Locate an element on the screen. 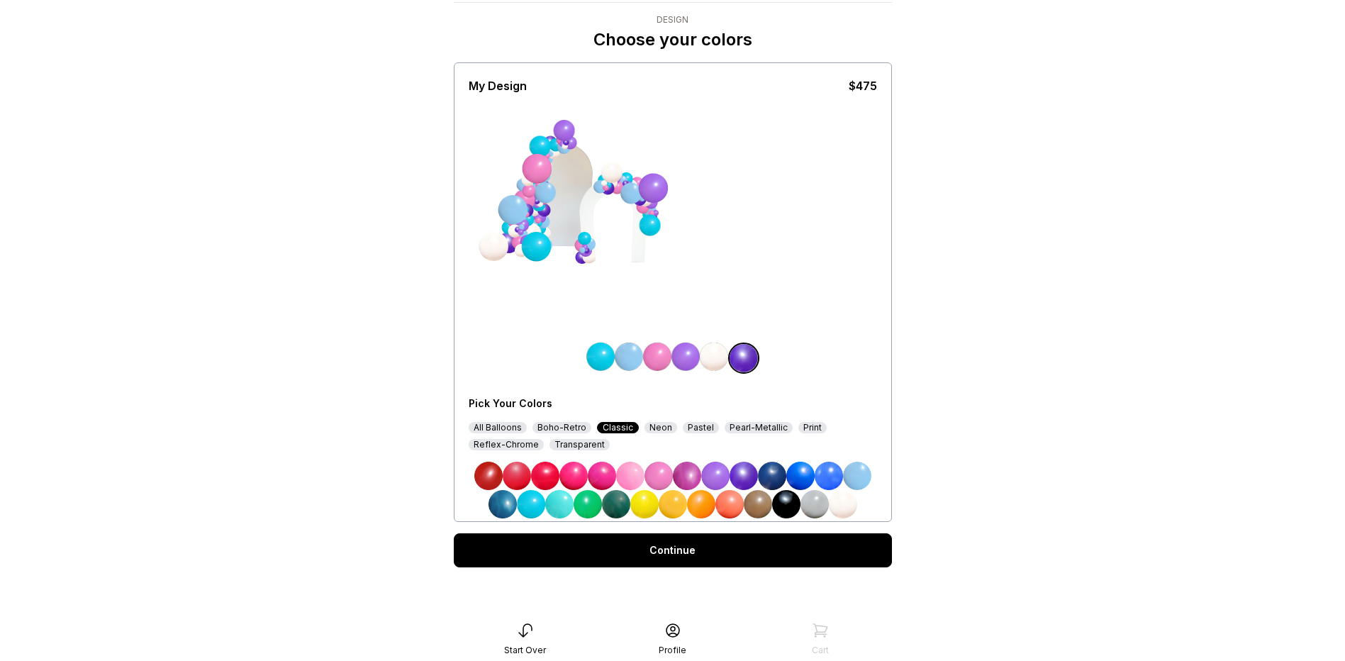 This screenshot has width=1345, height=661. div: $475 is located at coordinates (863, 86).